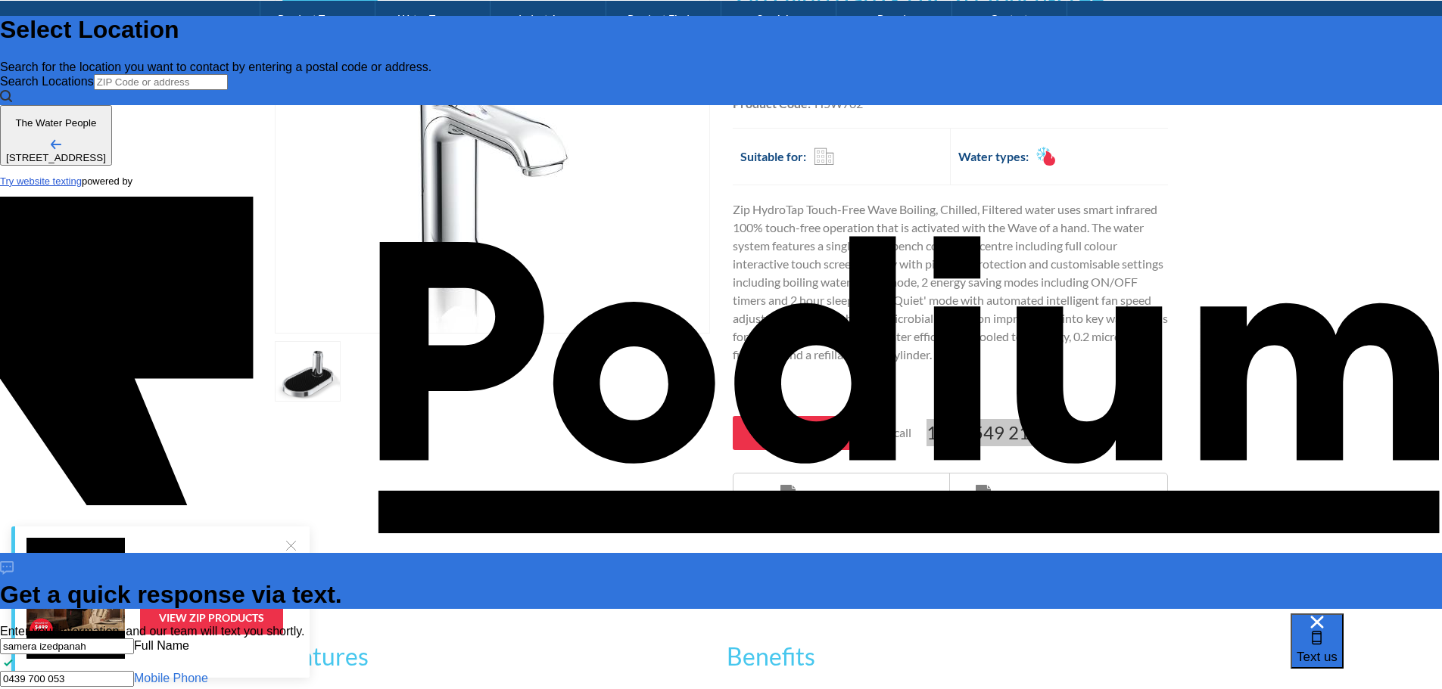 The image size is (1442, 689). What do you see at coordinates (56, 123) in the screenshot?
I see `p: The Water People` at bounding box center [56, 123].